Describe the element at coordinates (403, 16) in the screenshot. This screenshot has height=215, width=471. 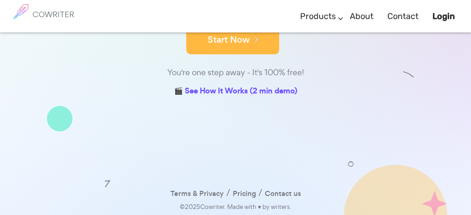
I see `a: Contact` at that location.